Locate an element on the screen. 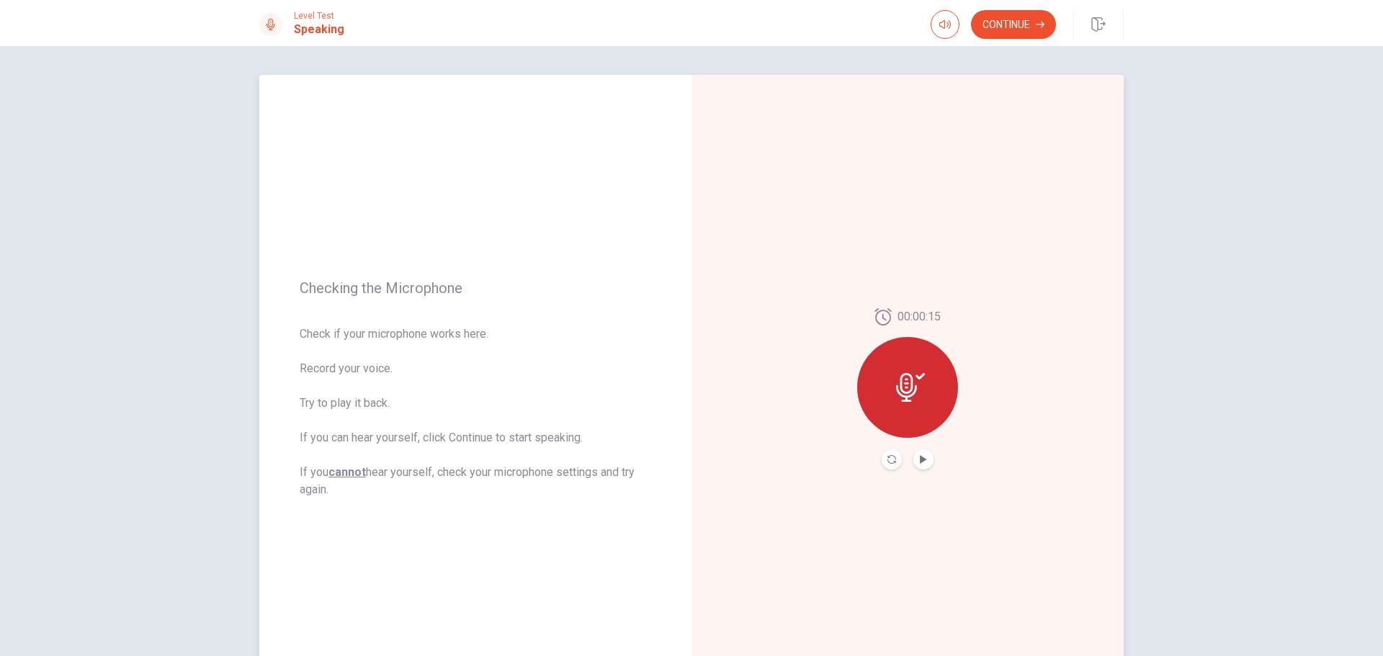 This screenshot has height=656, width=1383. span: Checking the Microphone is located at coordinates (475, 288).